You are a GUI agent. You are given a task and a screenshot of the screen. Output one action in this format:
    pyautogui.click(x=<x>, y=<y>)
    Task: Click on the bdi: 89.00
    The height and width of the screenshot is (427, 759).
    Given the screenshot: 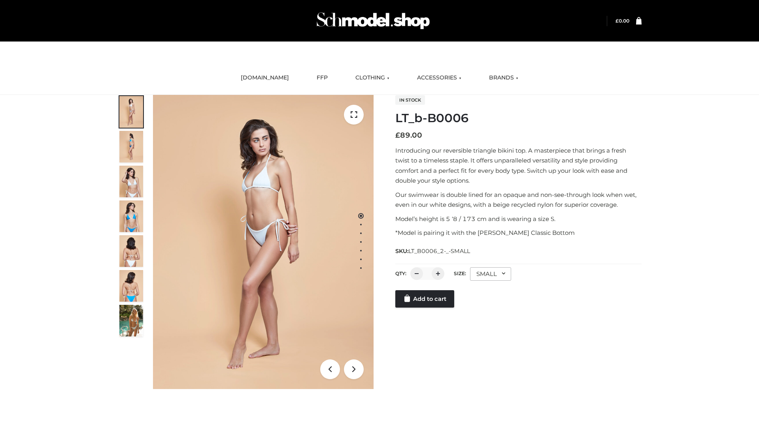 What is the action you would take?
    pyautogui.click(x=409, y=135)
    